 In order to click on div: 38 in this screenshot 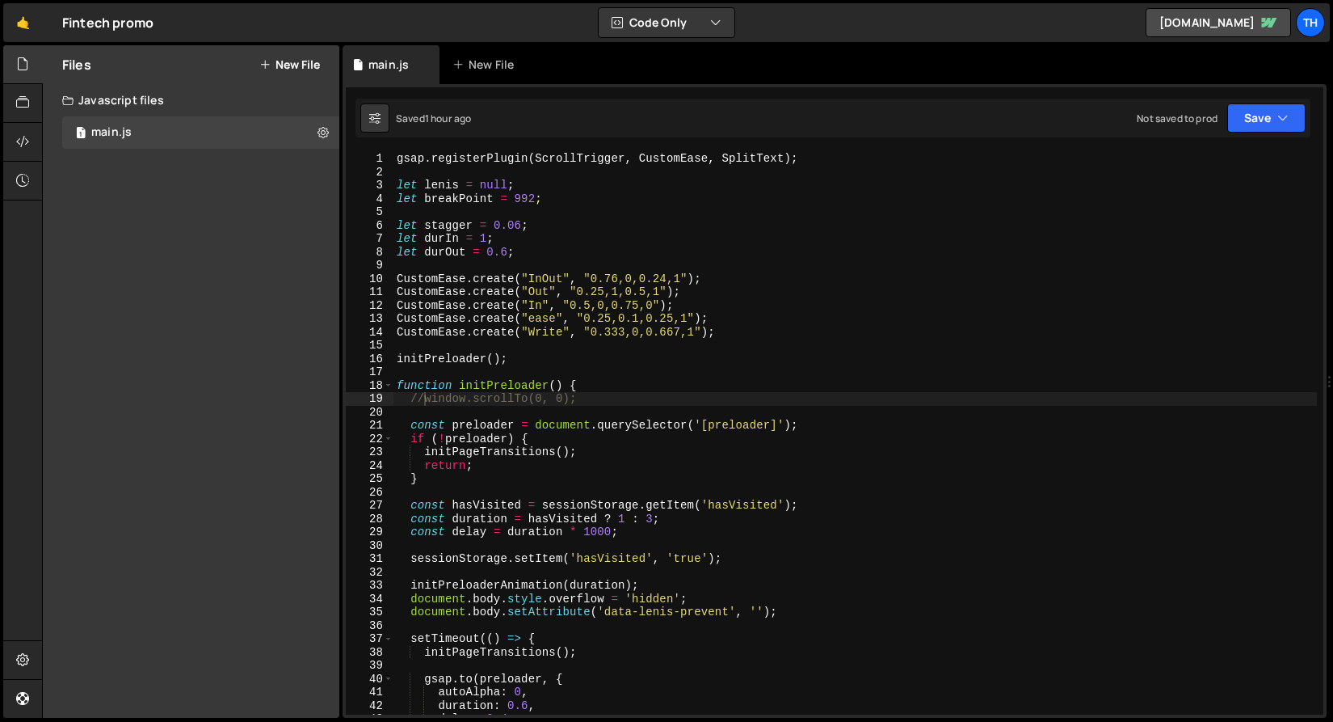, I will do `click(369, 652)`.